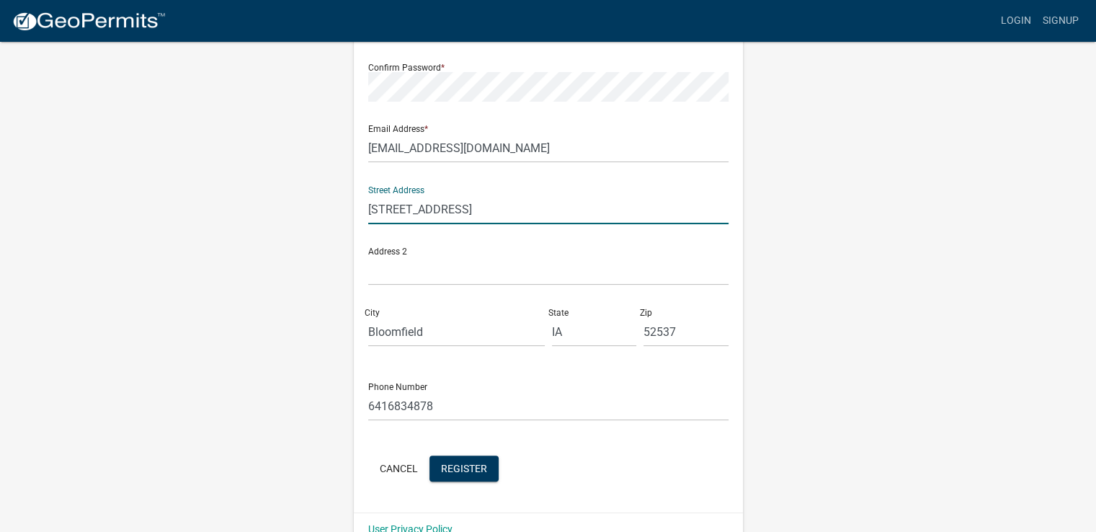  What do you see at coordinates (464, 467) in the screenshot?
I see `span: Register` at bounding box center [464, 467].